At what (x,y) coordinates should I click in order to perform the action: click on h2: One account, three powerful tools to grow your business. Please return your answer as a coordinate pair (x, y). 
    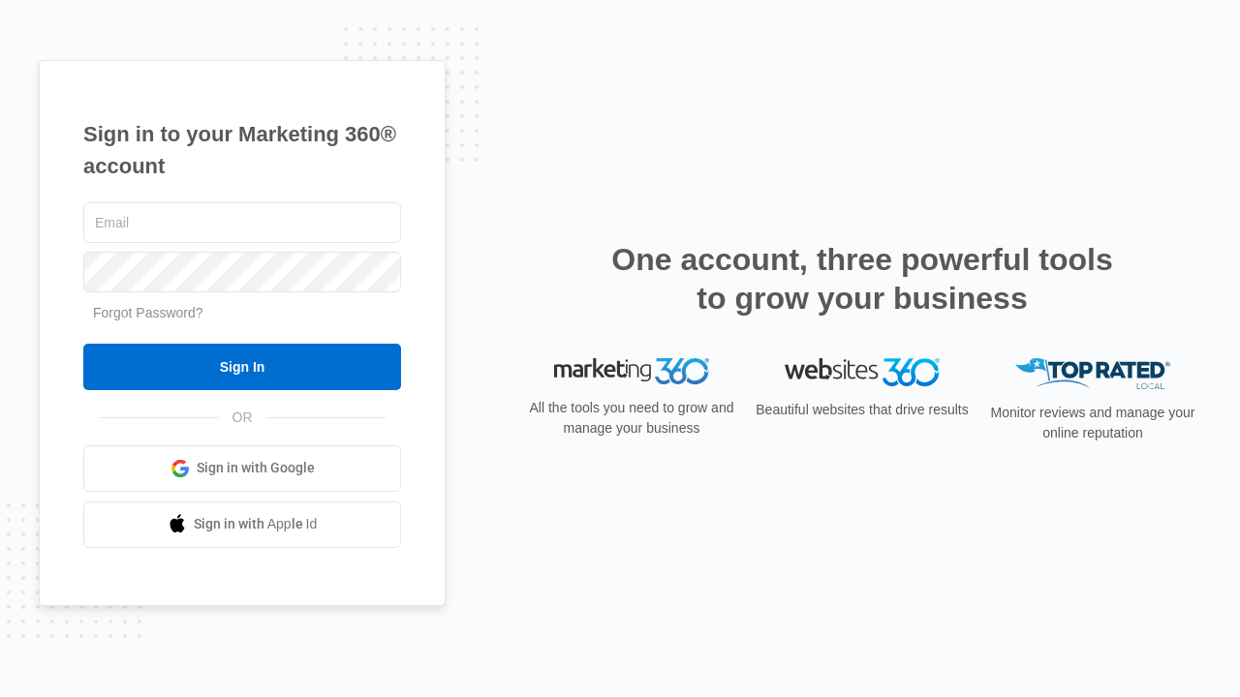
    Looking at the image, I should click on (862, 279).